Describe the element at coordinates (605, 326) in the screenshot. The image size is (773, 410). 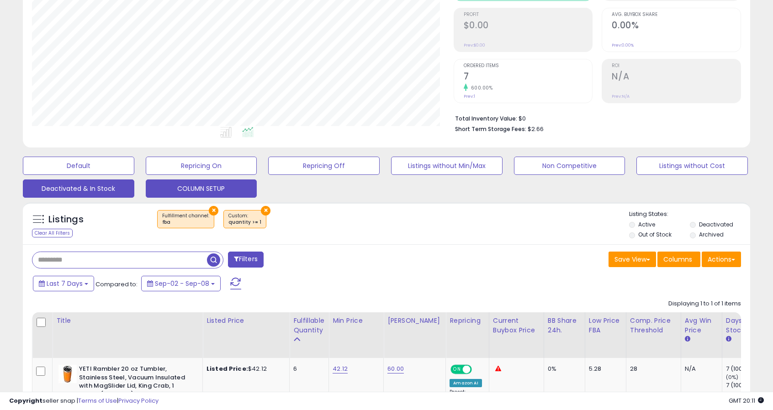
I see `div: Low Price FBA` at that location.